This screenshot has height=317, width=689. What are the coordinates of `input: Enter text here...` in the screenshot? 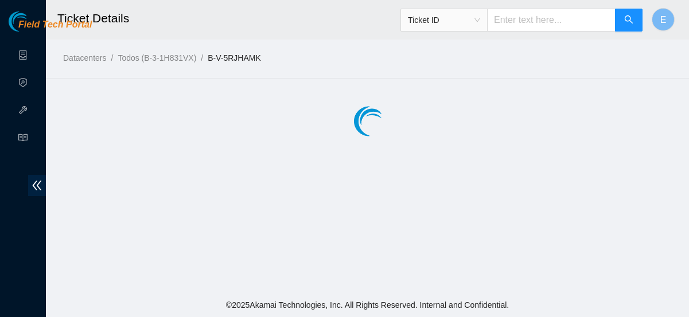 It's located at (552, 20).